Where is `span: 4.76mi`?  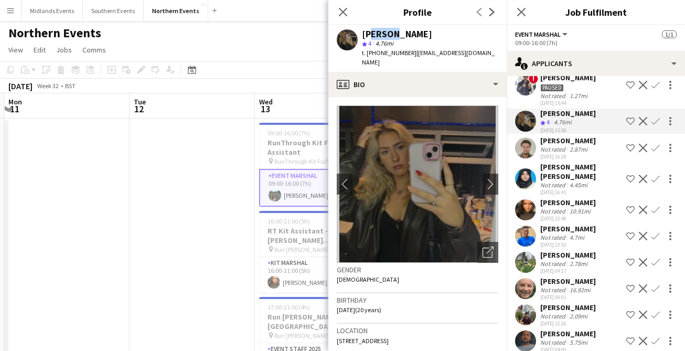
span: 4.76mi is located at coordinates (385, 43).